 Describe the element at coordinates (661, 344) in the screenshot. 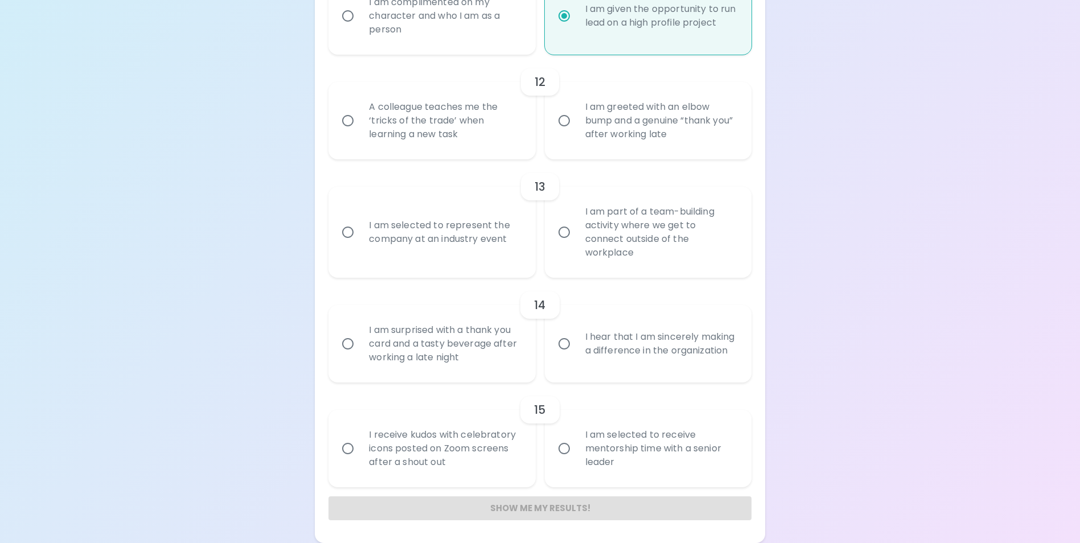

I see `div: I hear that I am sincerely making a difference in the organization` at that location.